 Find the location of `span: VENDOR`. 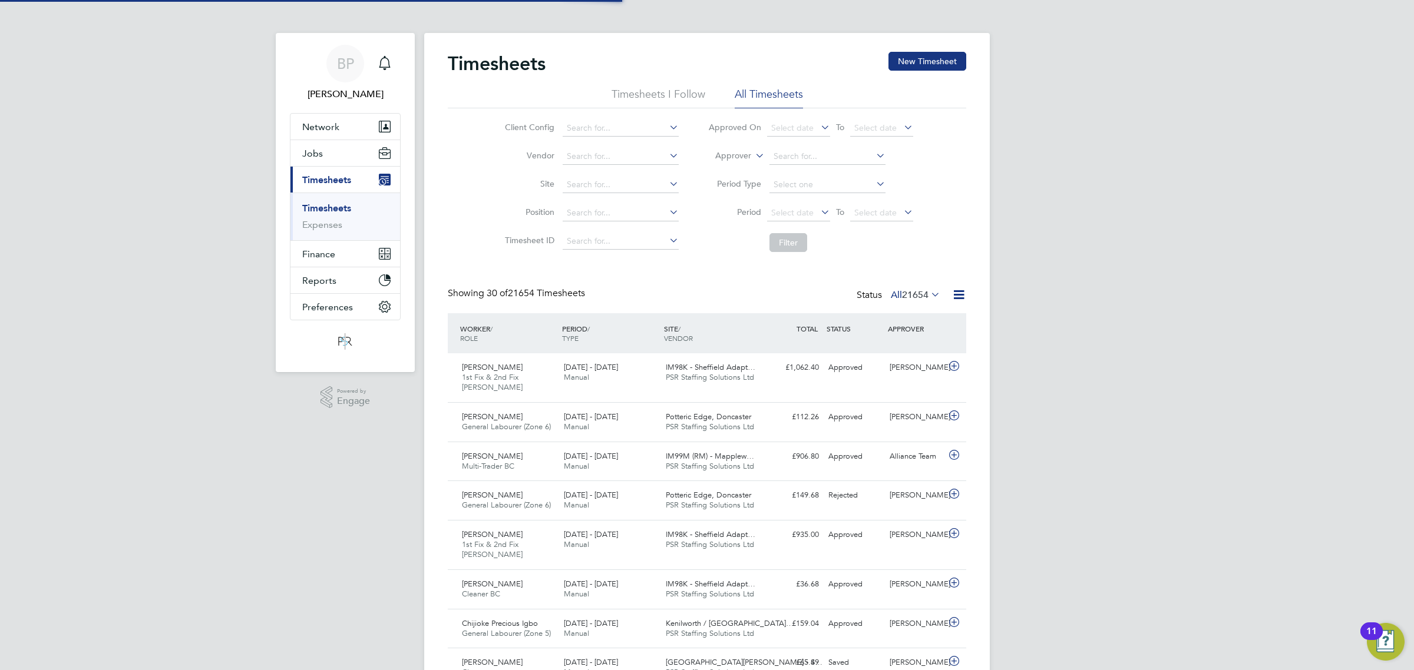

span: VENDOR is located at coordinates (678, 338).